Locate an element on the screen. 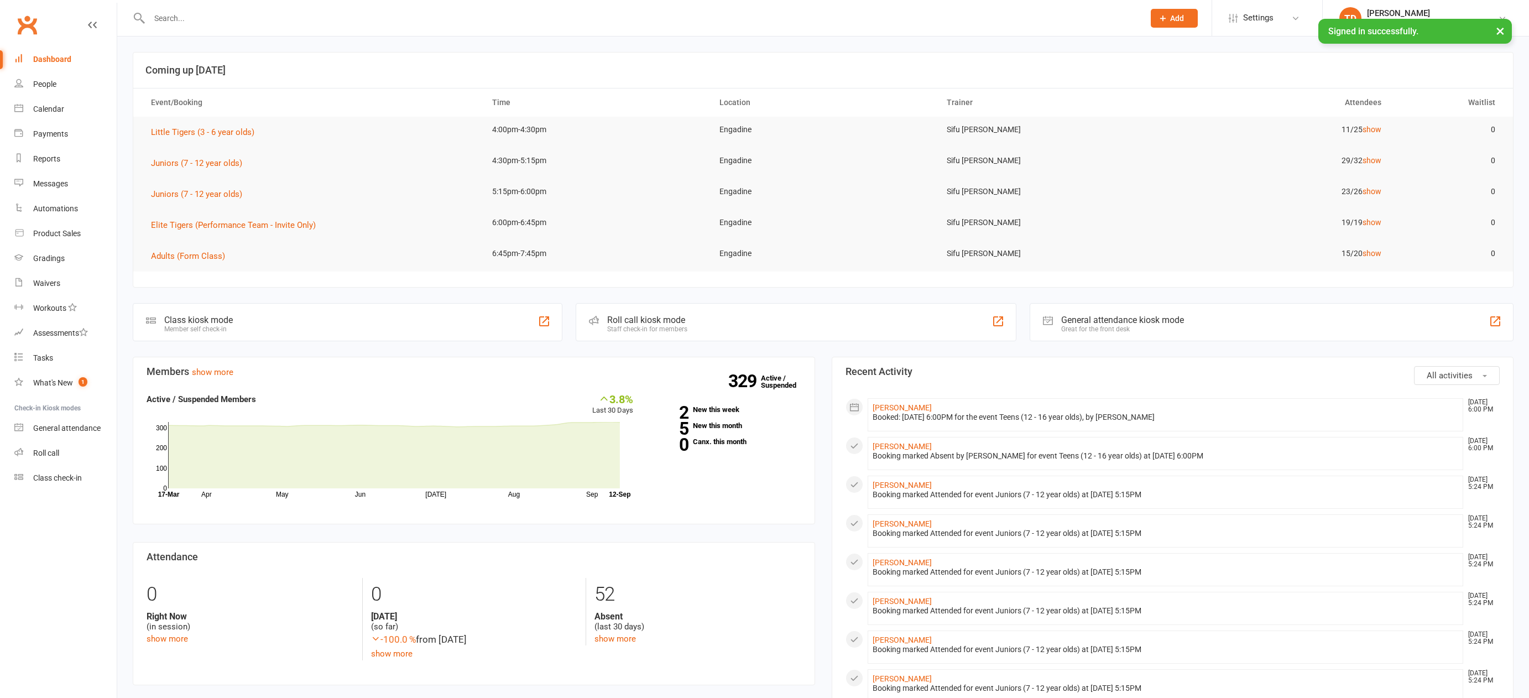  h3: Attendance is located at coordinates (474, 557).